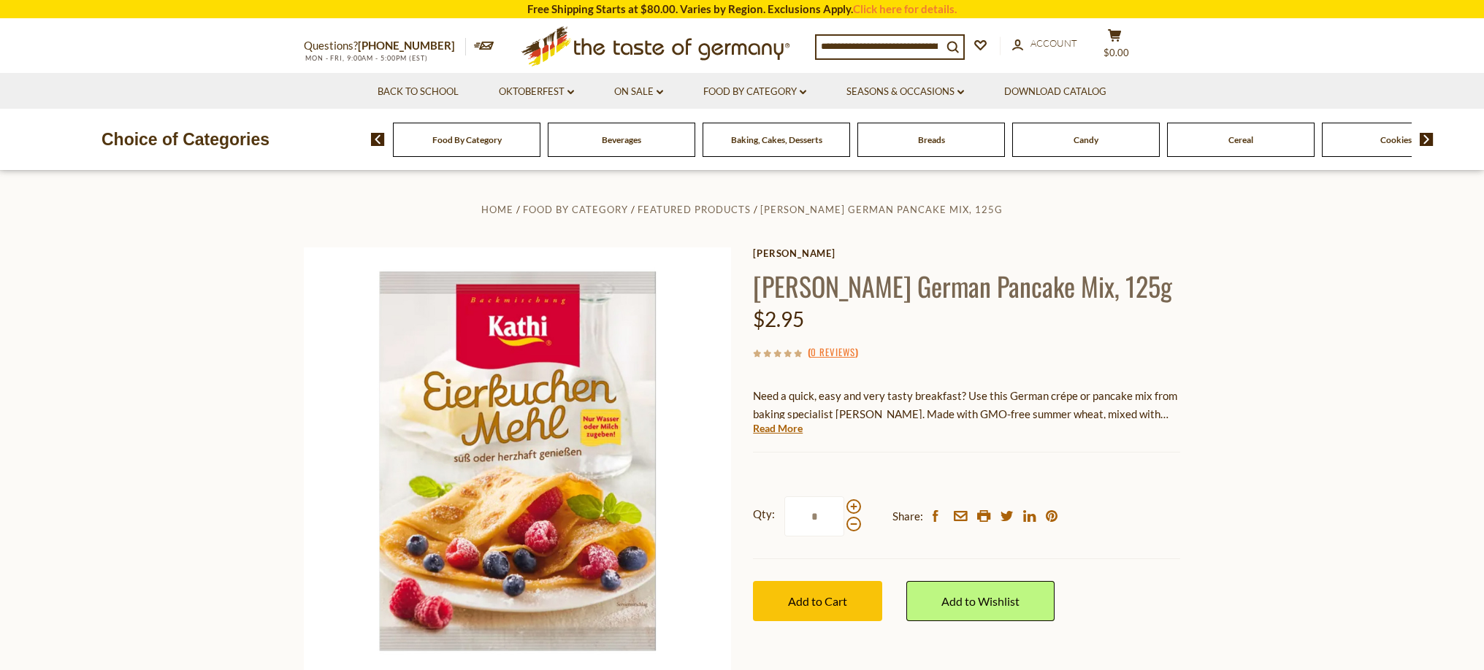  Describe the element at coordinates (638, 92) in the screenshot. I see `a: On Sale` at that location.